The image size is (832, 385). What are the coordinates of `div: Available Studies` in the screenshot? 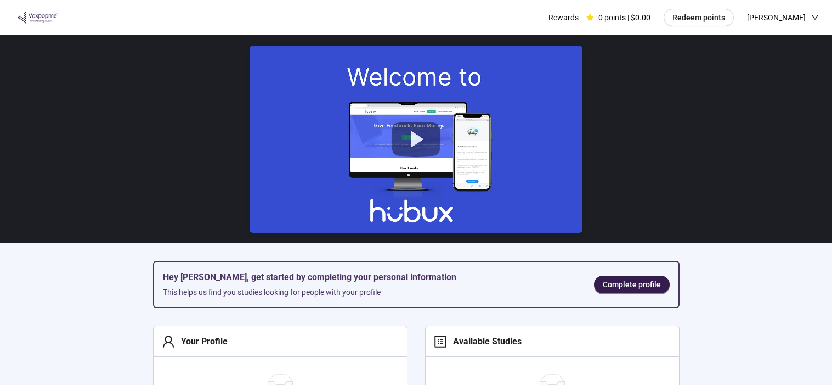 It's located at (484, 341).